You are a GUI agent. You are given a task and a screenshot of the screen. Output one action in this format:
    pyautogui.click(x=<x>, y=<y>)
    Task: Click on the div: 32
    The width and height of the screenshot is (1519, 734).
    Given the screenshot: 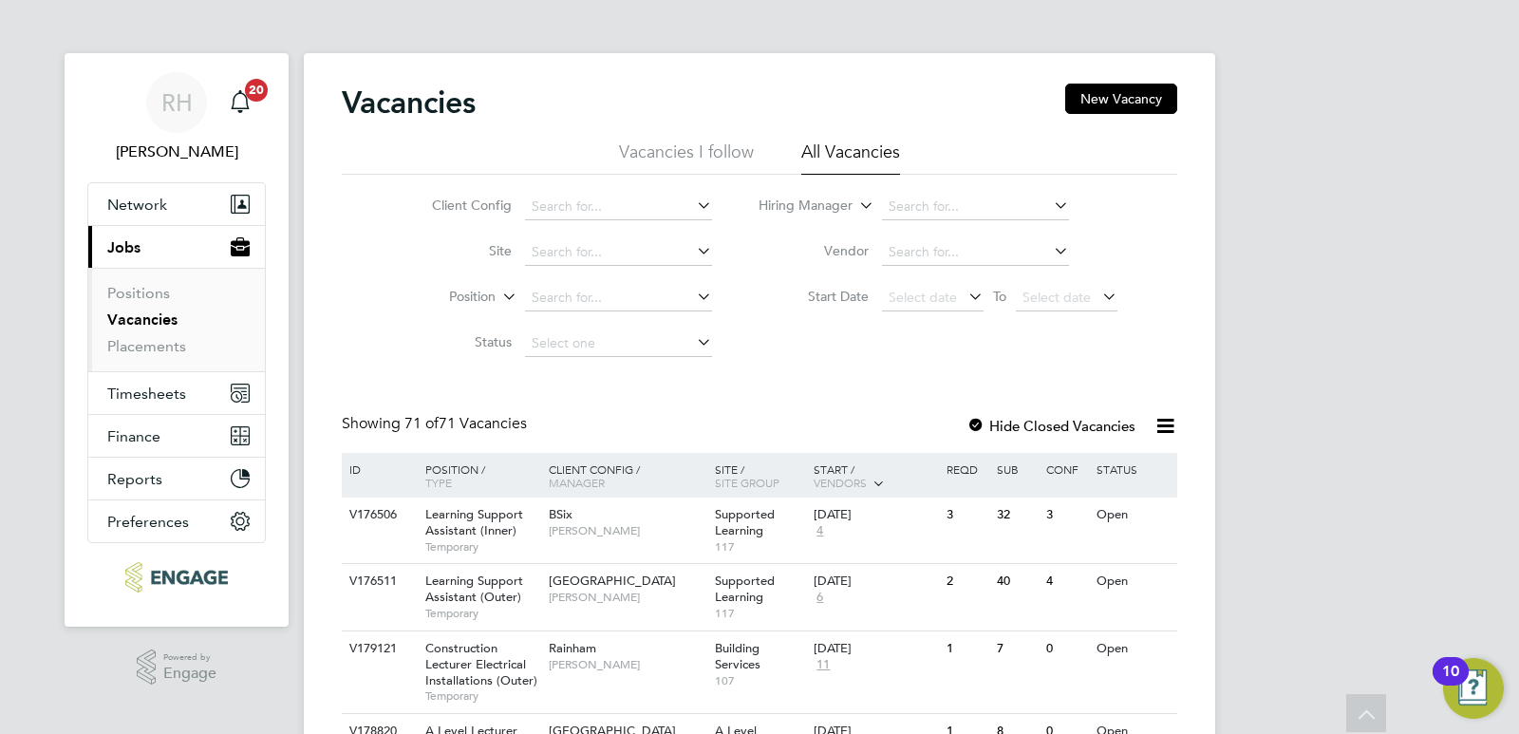 What is the action you would take?
    pyautogui.click(x=1017, y=515)
    